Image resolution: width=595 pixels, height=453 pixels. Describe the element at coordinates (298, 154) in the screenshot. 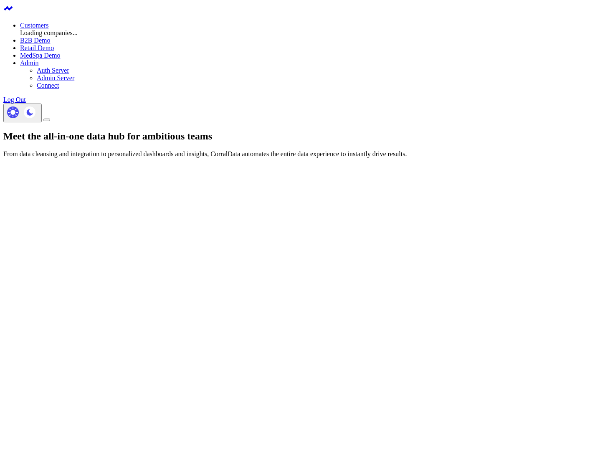

I see `p: From data cleansing and integration to personalized dashboards and insights, CorralData automates...` at that location.